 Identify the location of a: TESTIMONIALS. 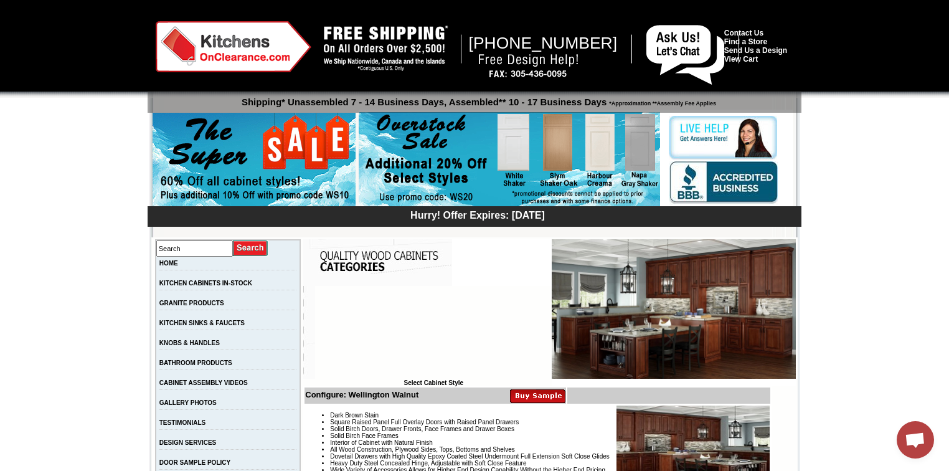
(183, 422).